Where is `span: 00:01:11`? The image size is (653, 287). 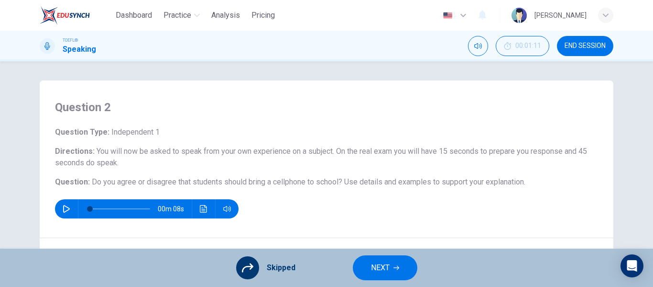
span: 00:01:11 is located at coordinates (529, 46).